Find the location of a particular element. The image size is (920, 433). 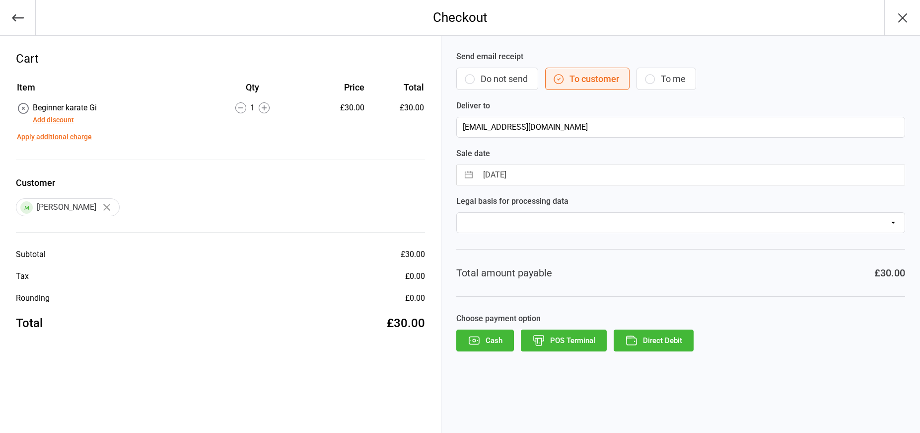

label: Deliver to is located at coordinates (681, 106).